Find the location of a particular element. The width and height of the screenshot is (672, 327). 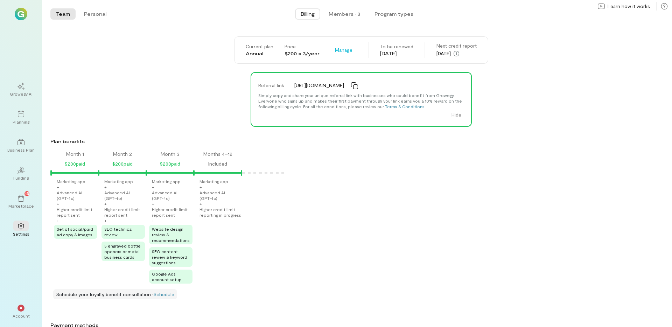

div: Price is located at coordinates (302, 47).